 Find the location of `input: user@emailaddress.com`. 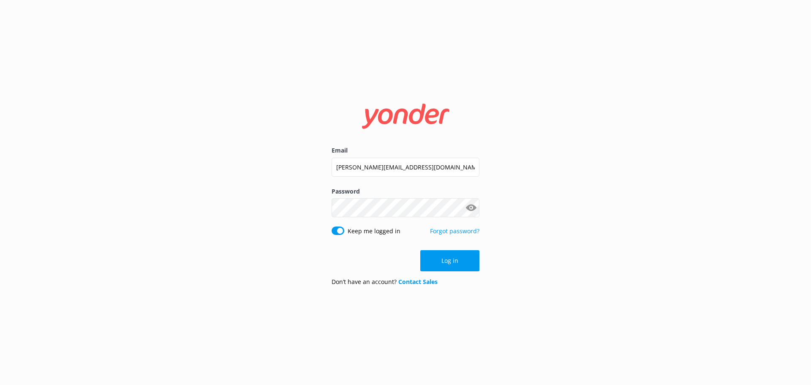

input: user@emailaddress.com is located at coordinates (405, 167).